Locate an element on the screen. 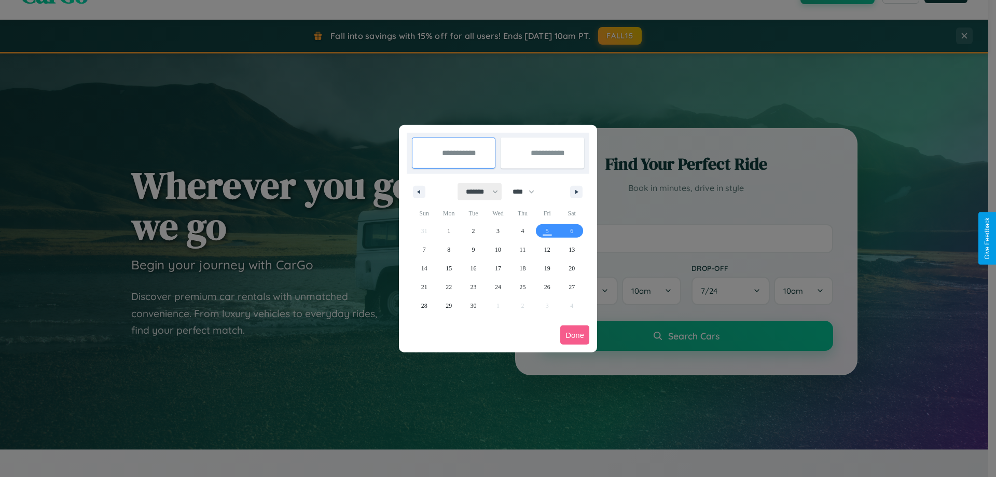 Image resolution: width=996 pixels, height=477 pixels. button: 22 is located at coordinates (448, 287).